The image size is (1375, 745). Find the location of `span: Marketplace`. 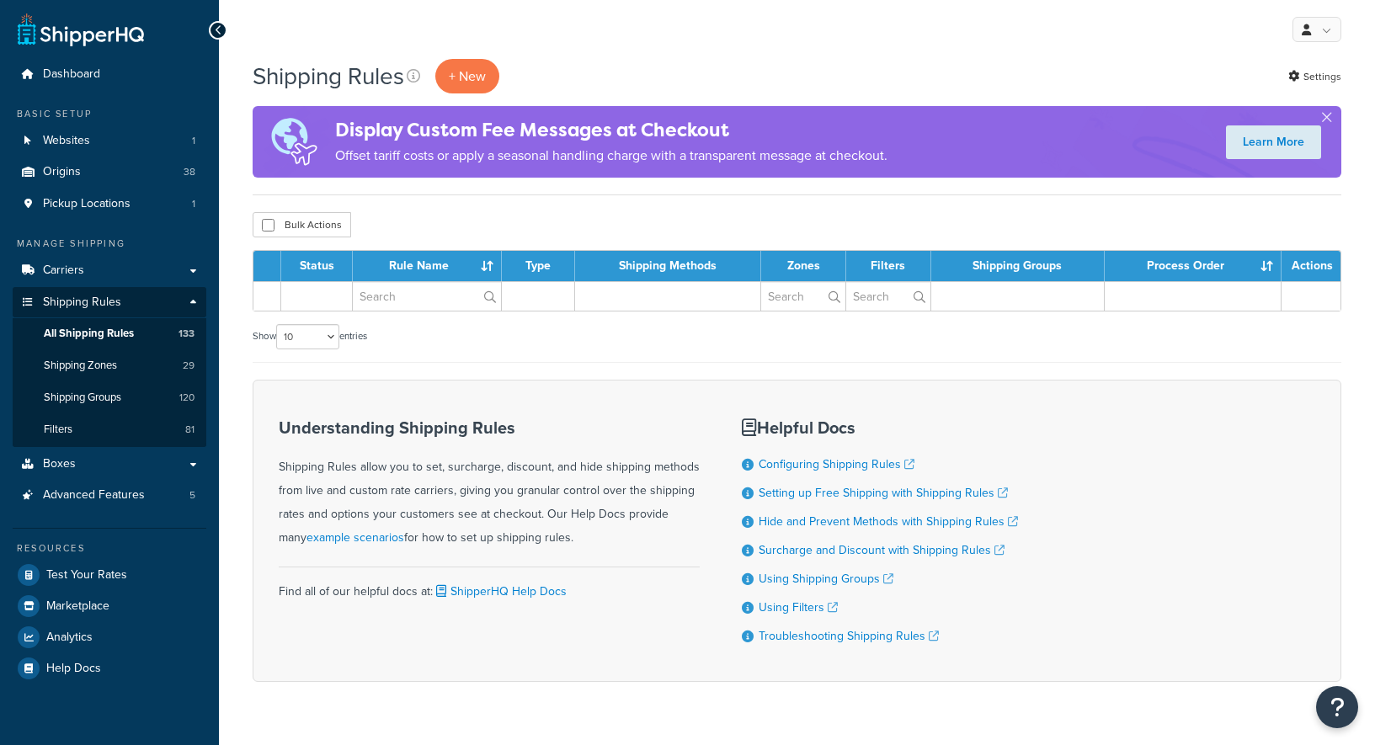

span: Marketplace is located at coordinates (77, 606).